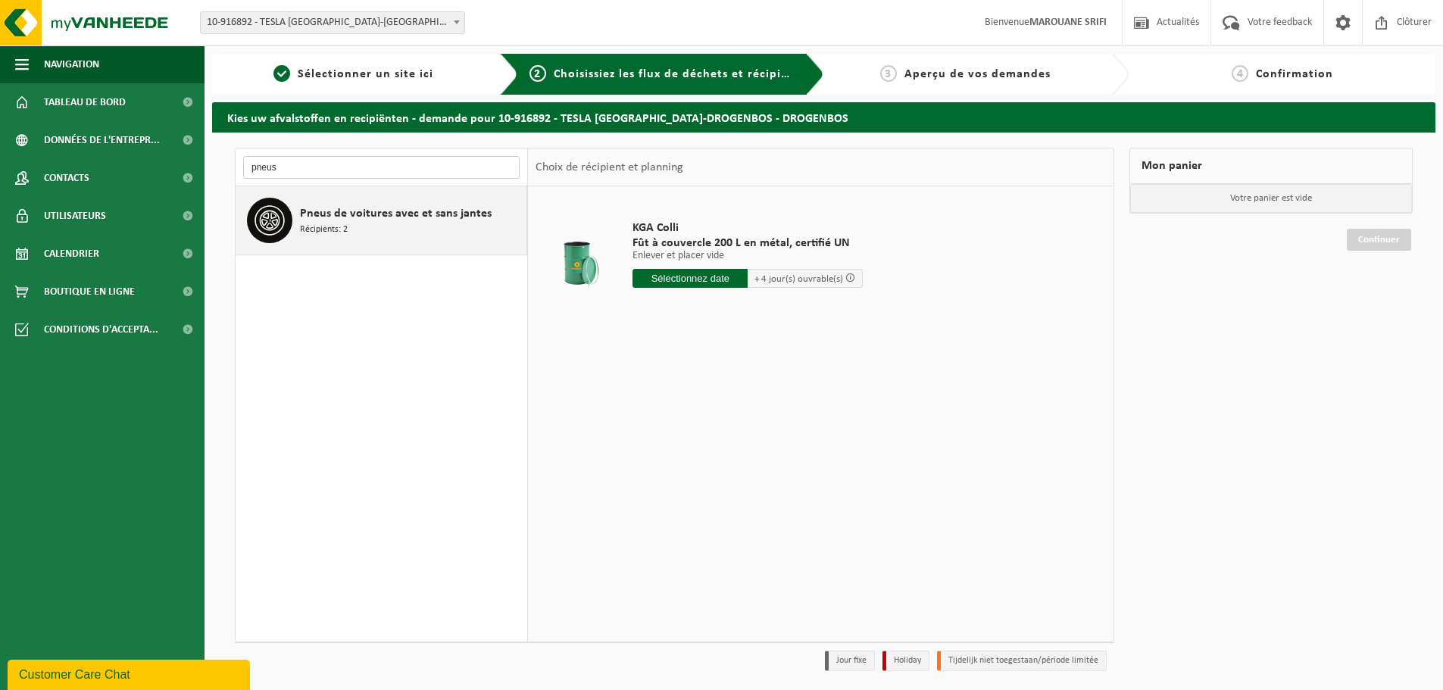 The image size is (1443, 690). I want to click on span: Navigation, so click(71, 64).